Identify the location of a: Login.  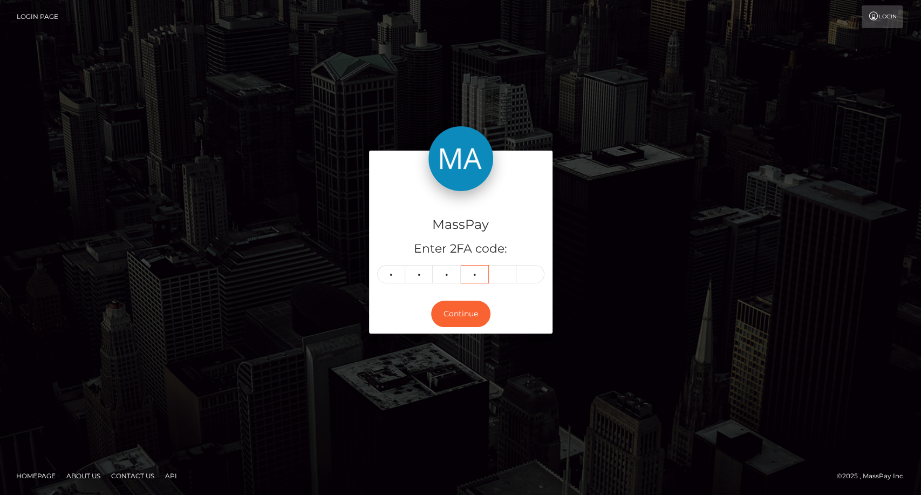
(882, 17).